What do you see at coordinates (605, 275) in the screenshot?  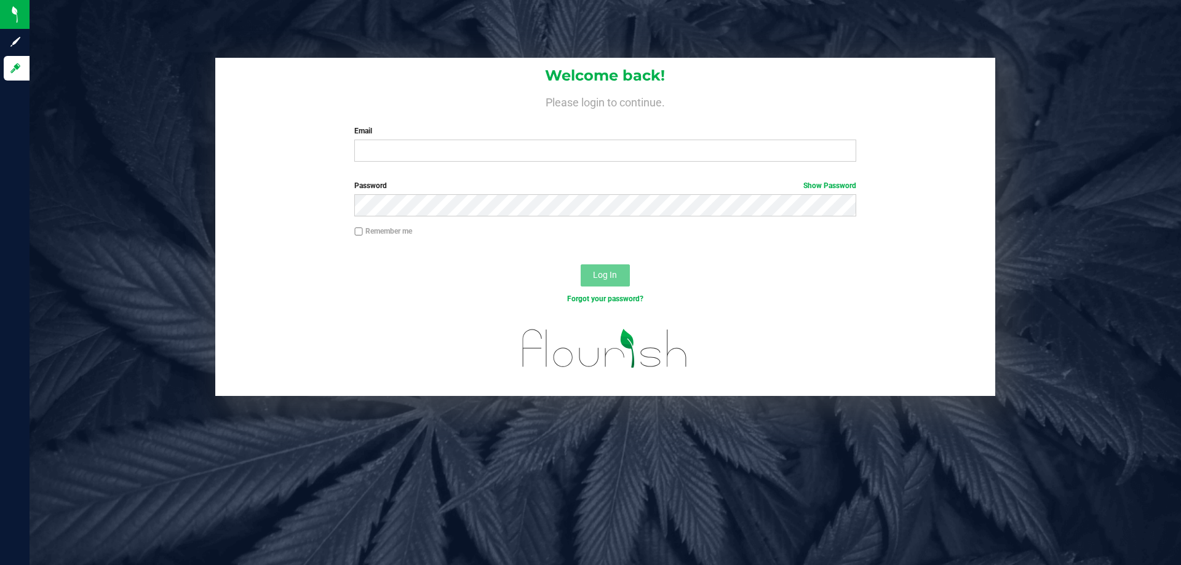 I see `span: Log In` at bounding box center [605, 275].